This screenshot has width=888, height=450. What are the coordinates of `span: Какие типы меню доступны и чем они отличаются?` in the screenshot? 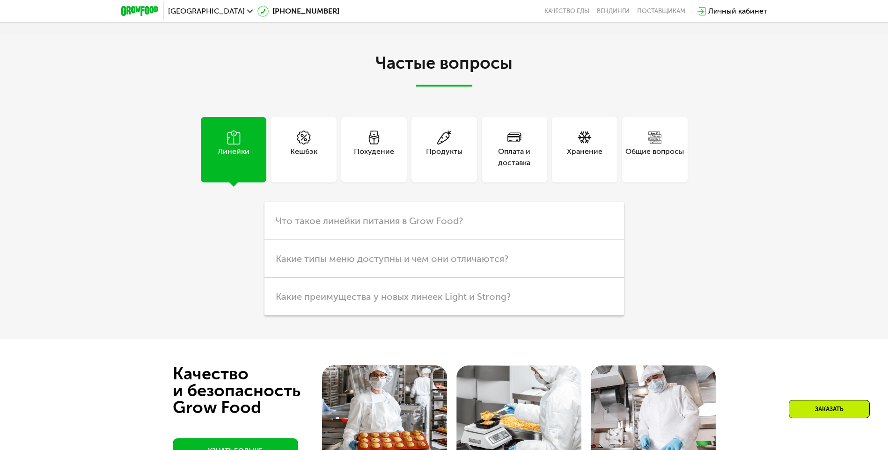 It's located at (392, 259).